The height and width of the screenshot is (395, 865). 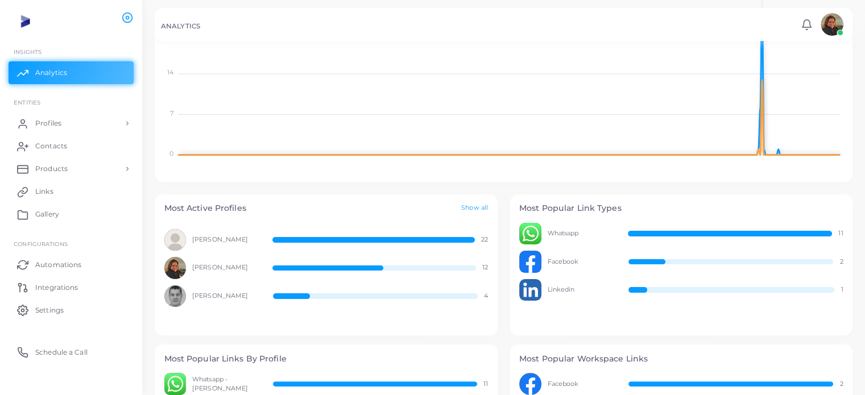 What do you see at coordinates (71, 214) in the screenshot?
I see `a: Gallery` at bounding box center [71, 214].